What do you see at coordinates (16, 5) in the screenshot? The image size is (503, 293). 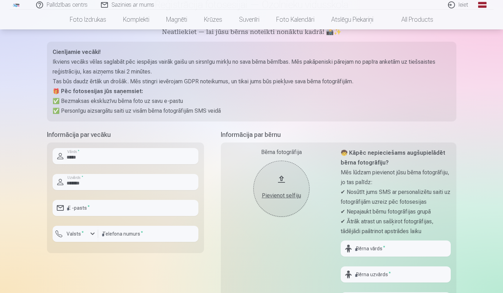 I see `img: /fa1` at bounding box center [16, 5].